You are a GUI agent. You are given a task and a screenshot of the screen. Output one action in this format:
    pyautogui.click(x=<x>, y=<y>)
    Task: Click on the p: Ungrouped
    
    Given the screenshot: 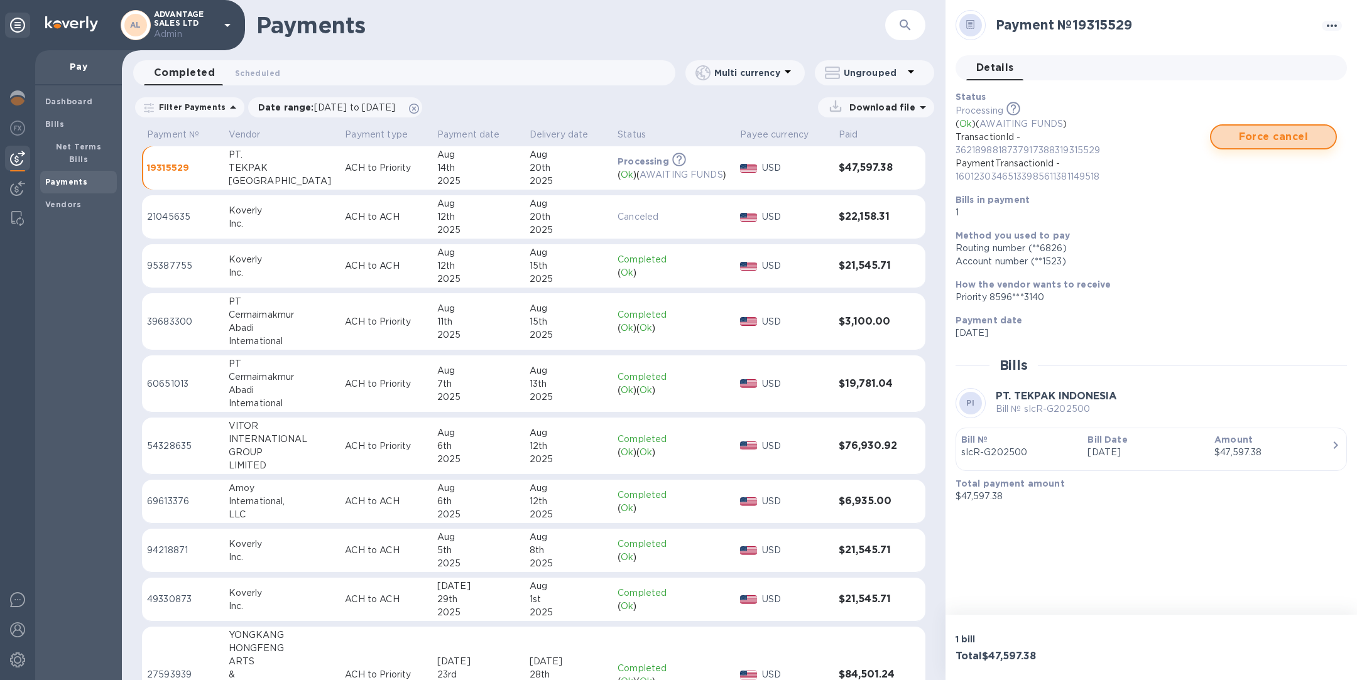 What is the action you would take?
    pyautogui.click(x=873, y=73)
    